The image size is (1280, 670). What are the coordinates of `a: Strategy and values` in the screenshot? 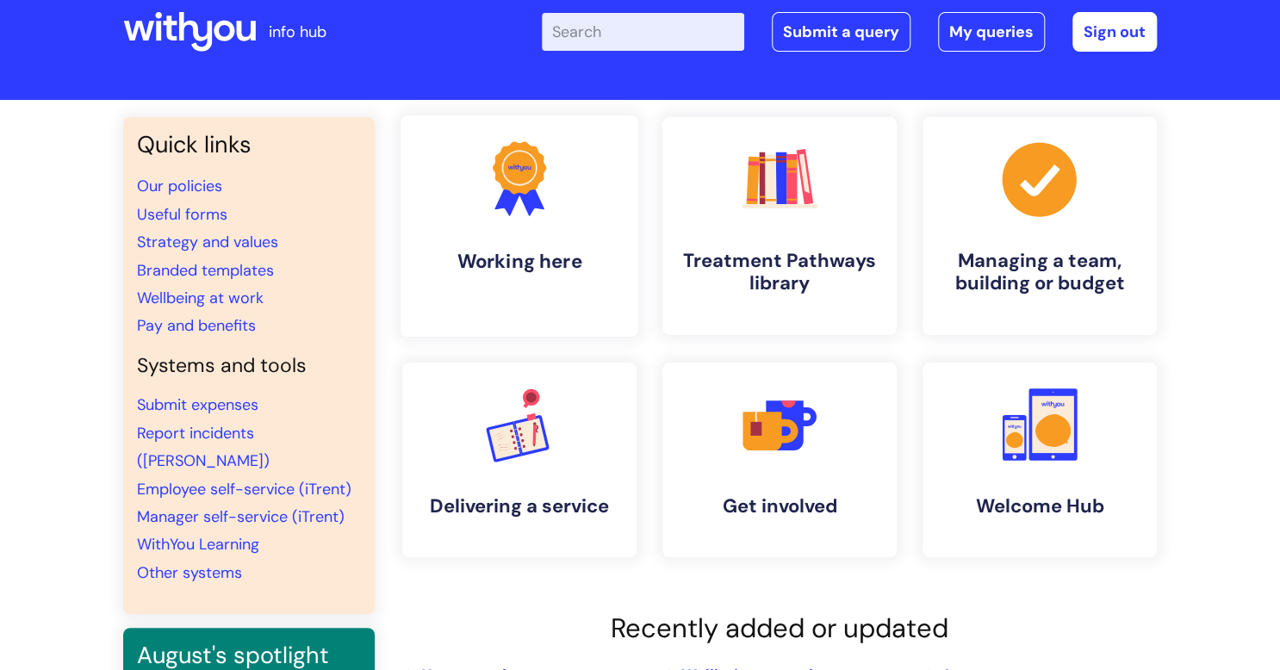 It's located at (208, 242).